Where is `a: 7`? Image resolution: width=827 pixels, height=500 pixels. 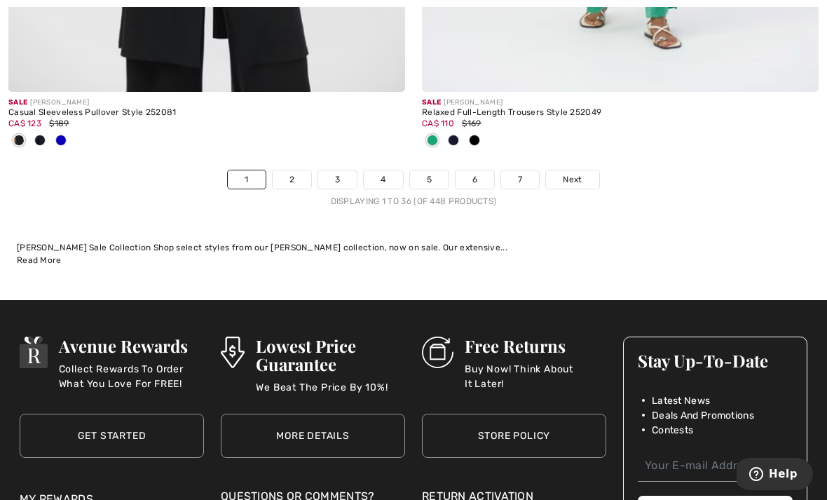
a: 7 is located at coordinates (520, 179).